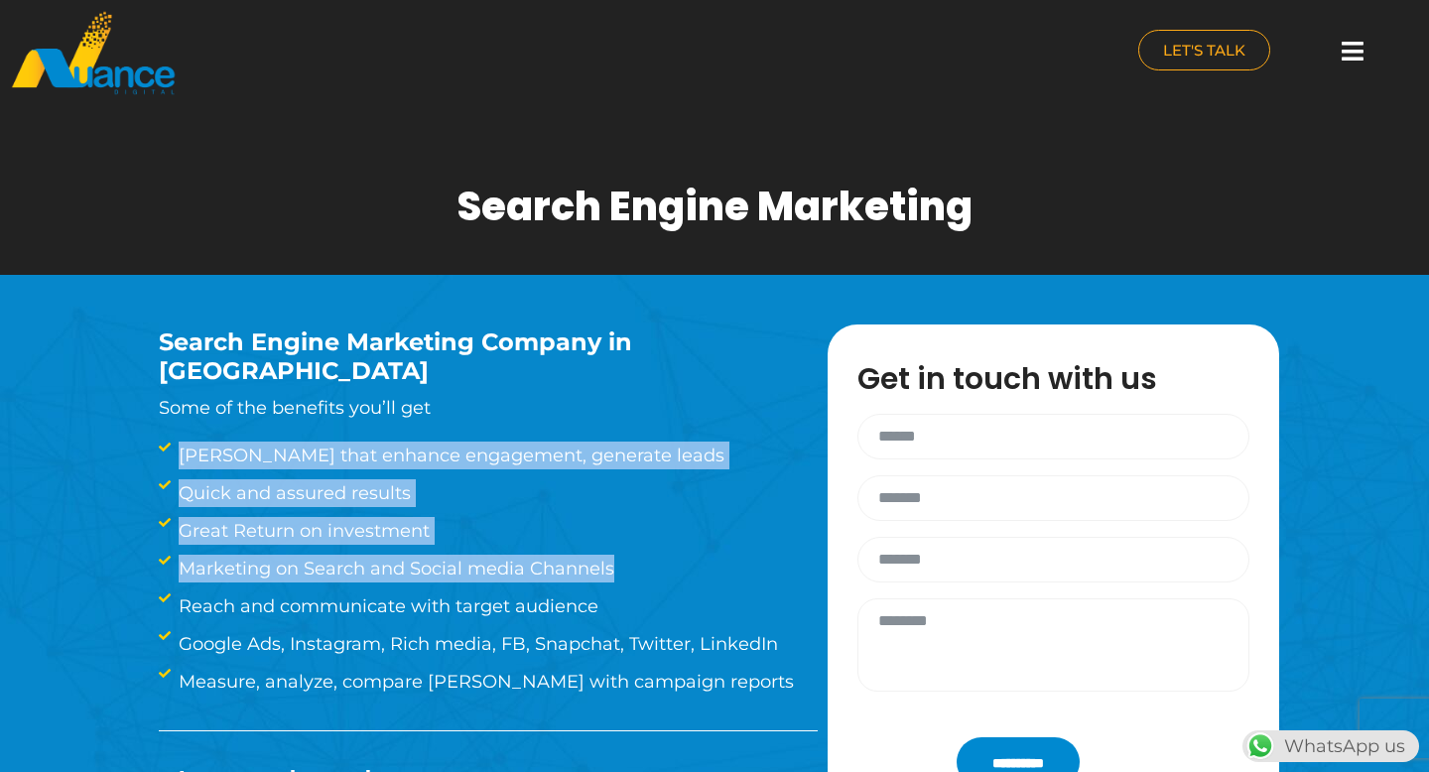 The height and width of the screenshot is (772, 1429). Describe the element at coordinates (1203, 50) in the screenshot. I see `span: LET'S TALK` at that location.